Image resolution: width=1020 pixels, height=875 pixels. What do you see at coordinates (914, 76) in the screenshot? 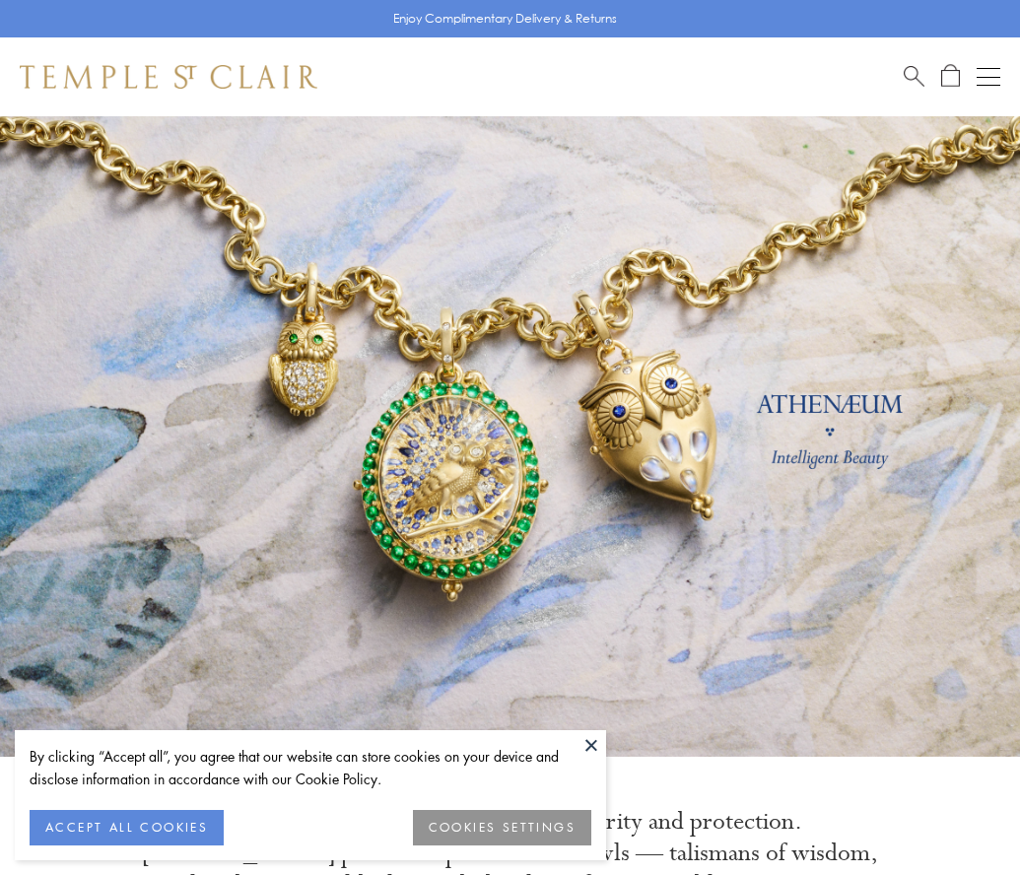
I see `a: Search` at bounding box center [914, 76].